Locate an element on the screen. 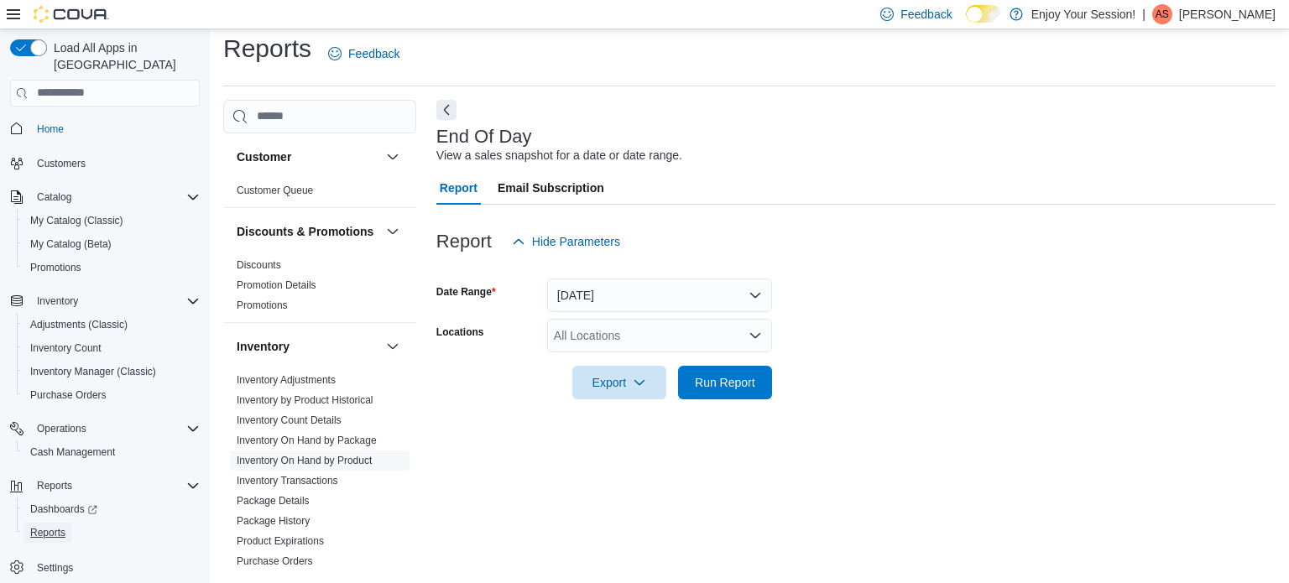 This screenshot has width=1289, height=583. span: Inventory Manager (Classic) is located at coordinates (93, 372).